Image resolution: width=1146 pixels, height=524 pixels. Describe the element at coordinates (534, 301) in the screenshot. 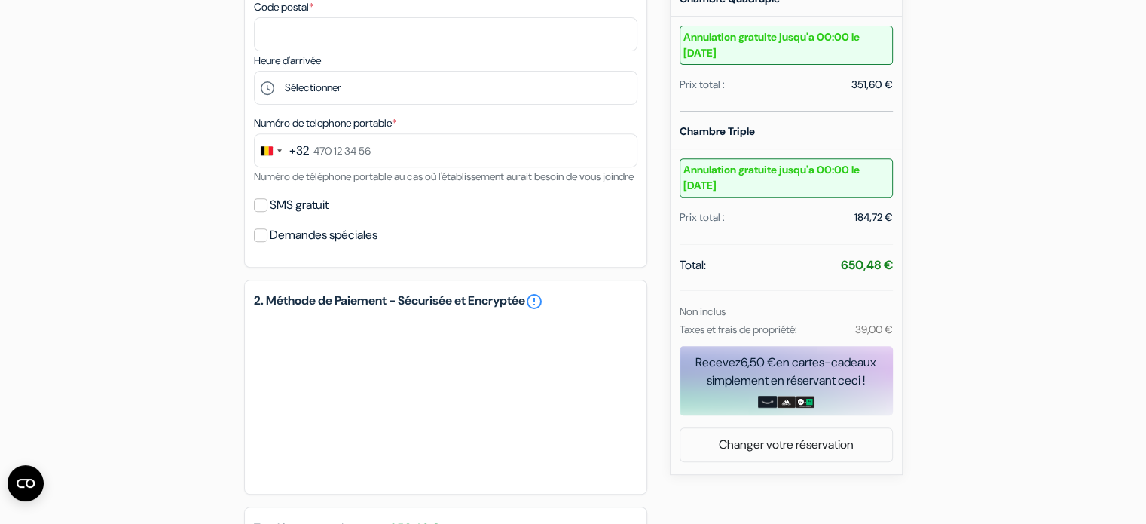

I see `a: error_outline` at that location.